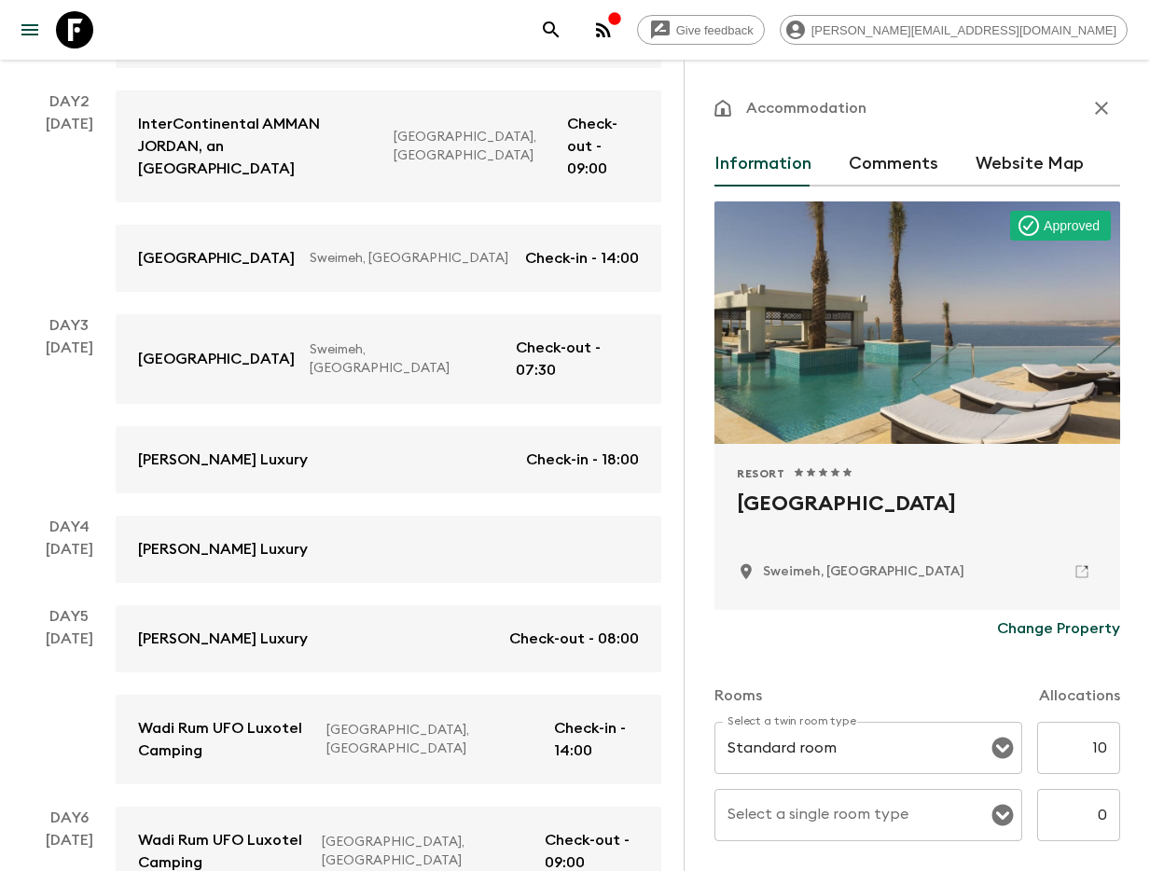  Describe the element at coordinates (806, 108) in the screenshot. I see `p: Accommodation` at that location.